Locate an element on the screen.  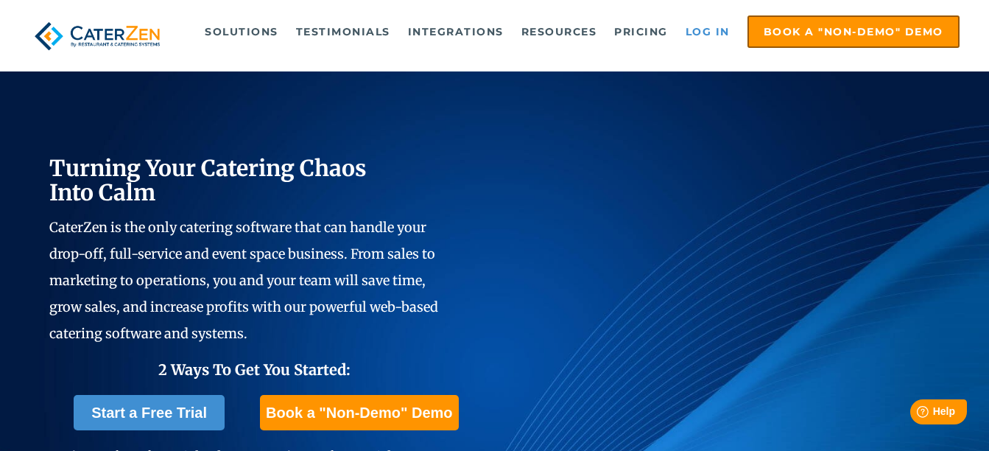
a: Start a Free Trial is located at coordinates (149, 412).